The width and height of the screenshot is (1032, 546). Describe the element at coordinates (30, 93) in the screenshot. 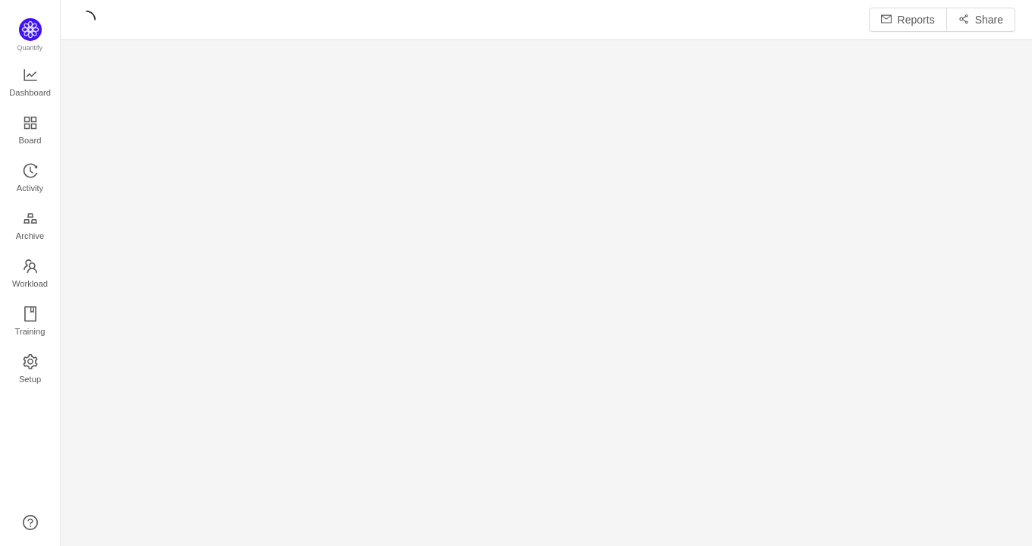

I see `span: Dashboard` at that location.